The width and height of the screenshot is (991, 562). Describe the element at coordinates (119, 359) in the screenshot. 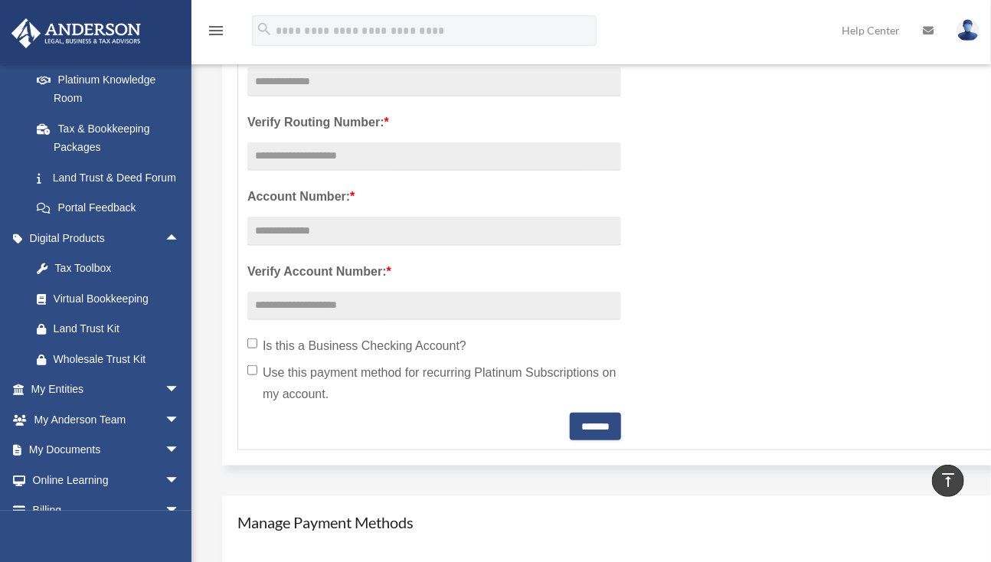

I see `div: Wholesale Trust Kit` at that location.